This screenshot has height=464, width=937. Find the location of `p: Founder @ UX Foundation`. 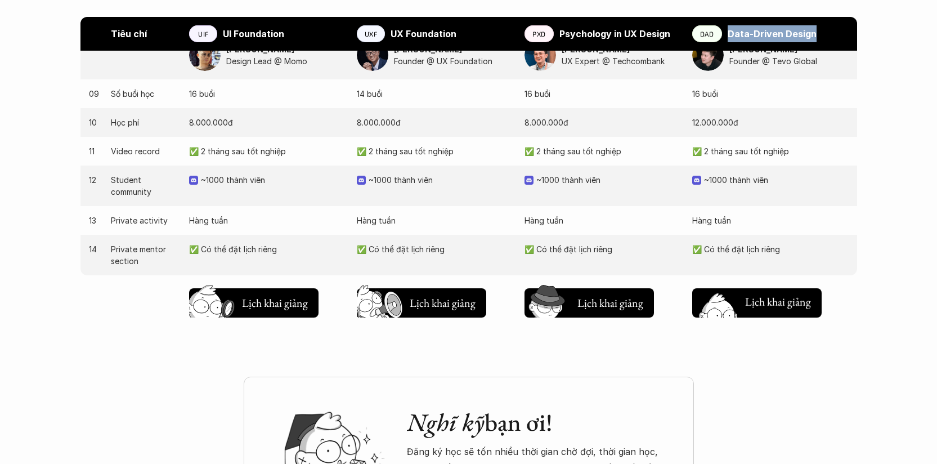

p: Founder @ UX Foundation is located at coordinates (454, 61).